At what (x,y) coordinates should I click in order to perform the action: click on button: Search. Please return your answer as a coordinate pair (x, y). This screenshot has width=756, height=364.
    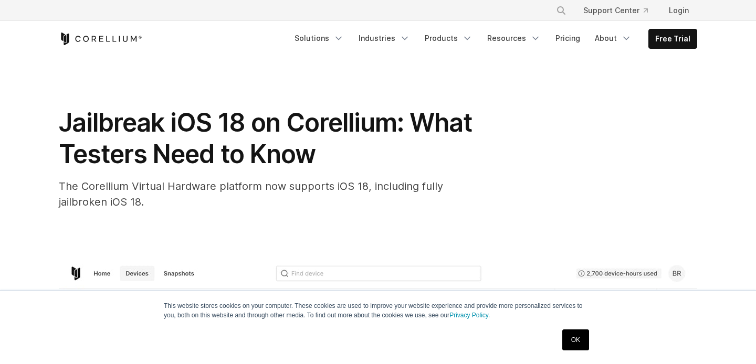
    Looking at the image, I should click on (561, 10).